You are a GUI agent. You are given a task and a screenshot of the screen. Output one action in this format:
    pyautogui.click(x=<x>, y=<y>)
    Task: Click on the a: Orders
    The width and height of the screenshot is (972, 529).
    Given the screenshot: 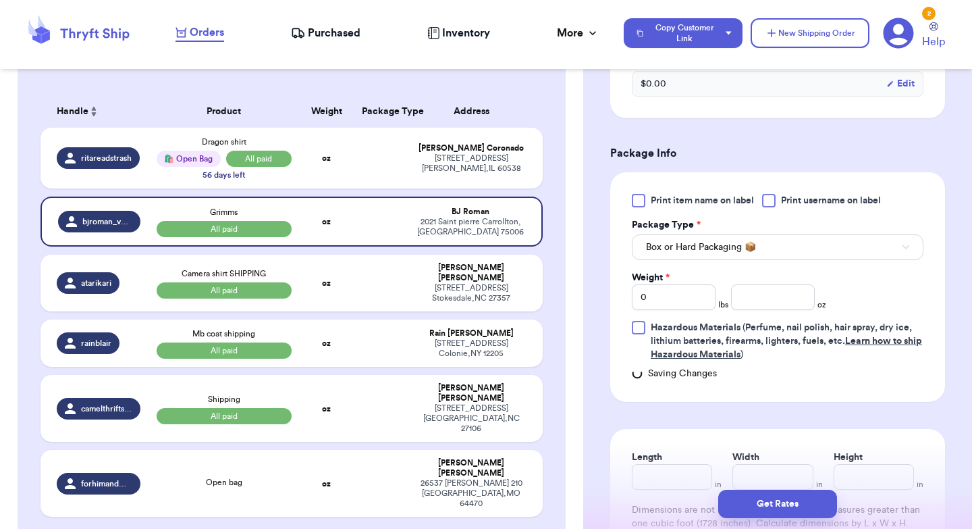 What is the action you would take?
    pyautogui.click(x=200, y=33)
    